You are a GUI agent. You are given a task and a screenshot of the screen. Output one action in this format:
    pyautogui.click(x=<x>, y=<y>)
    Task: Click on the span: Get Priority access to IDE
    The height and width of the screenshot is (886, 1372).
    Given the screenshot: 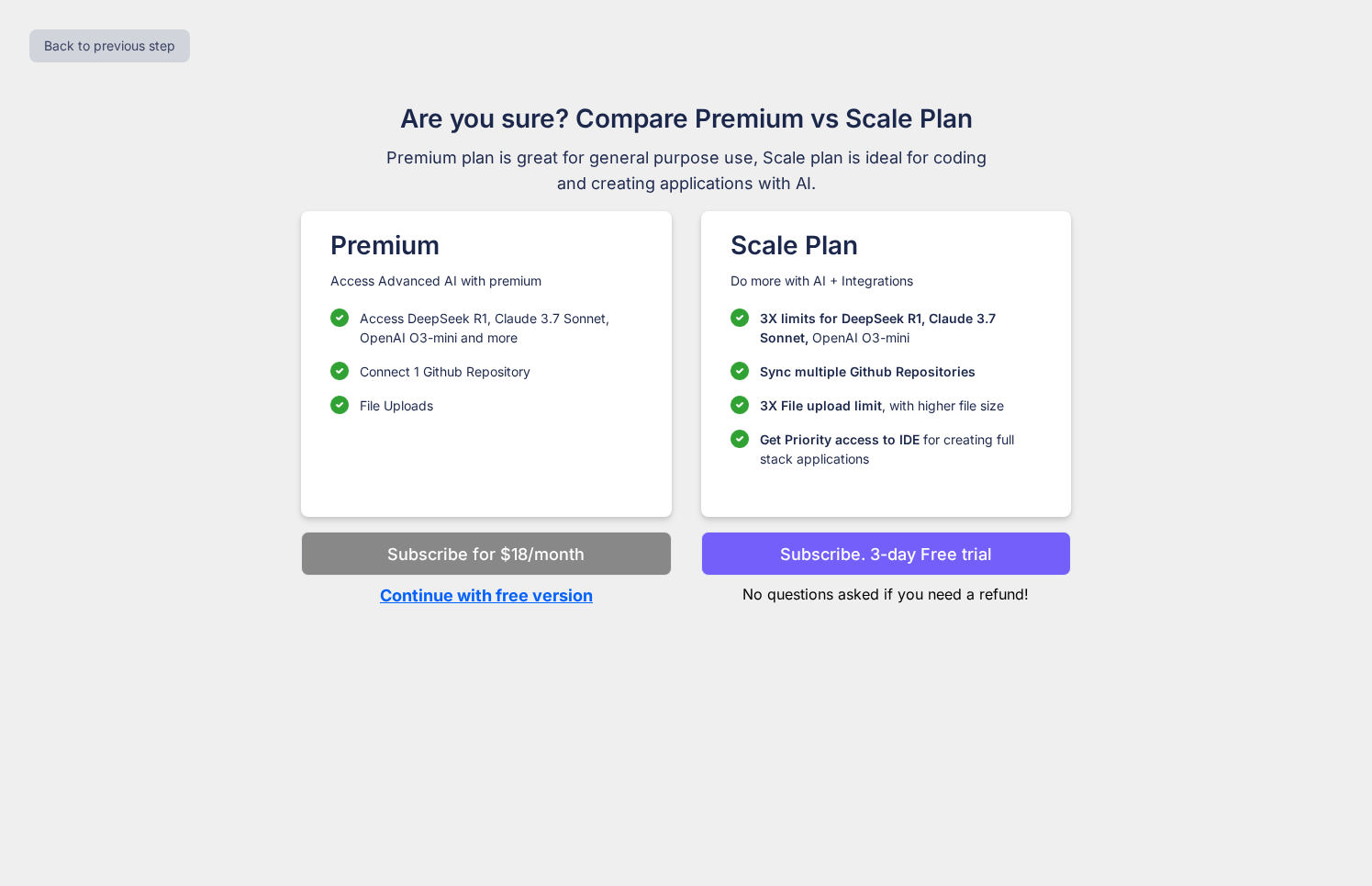 What is the action you would take?
    pyautogui.click(x=839, y=439)
    